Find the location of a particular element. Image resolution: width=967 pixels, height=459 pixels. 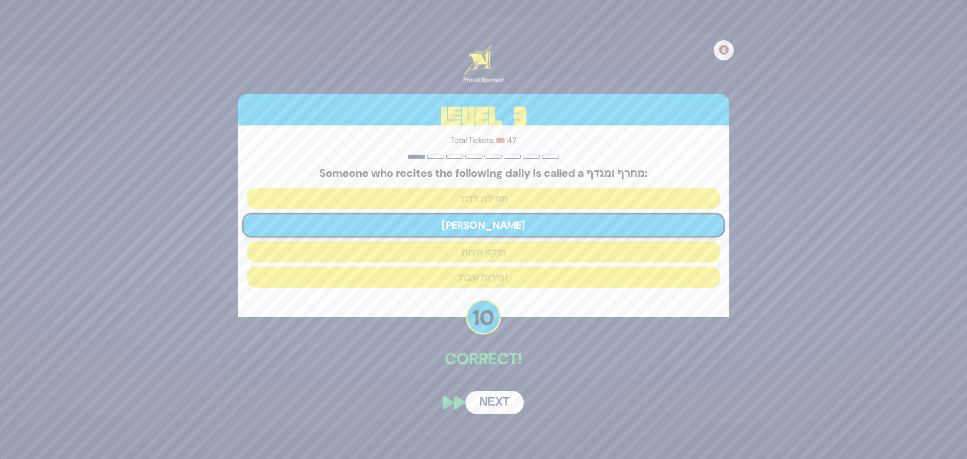

h3: Level 3 is located at coordinates (483, 117).